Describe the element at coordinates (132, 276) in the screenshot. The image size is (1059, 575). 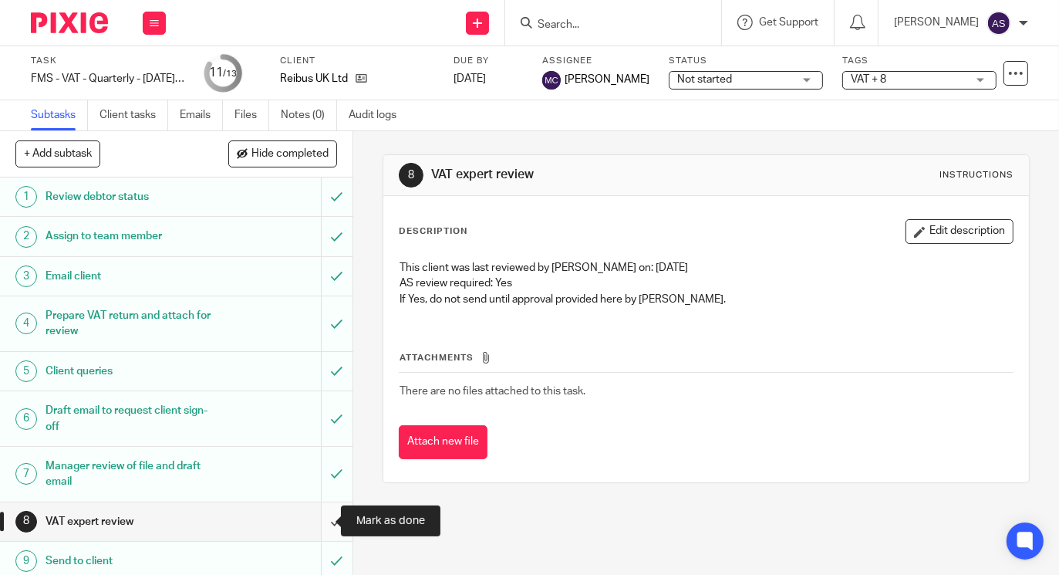
I see `h1: Email client` at that location.